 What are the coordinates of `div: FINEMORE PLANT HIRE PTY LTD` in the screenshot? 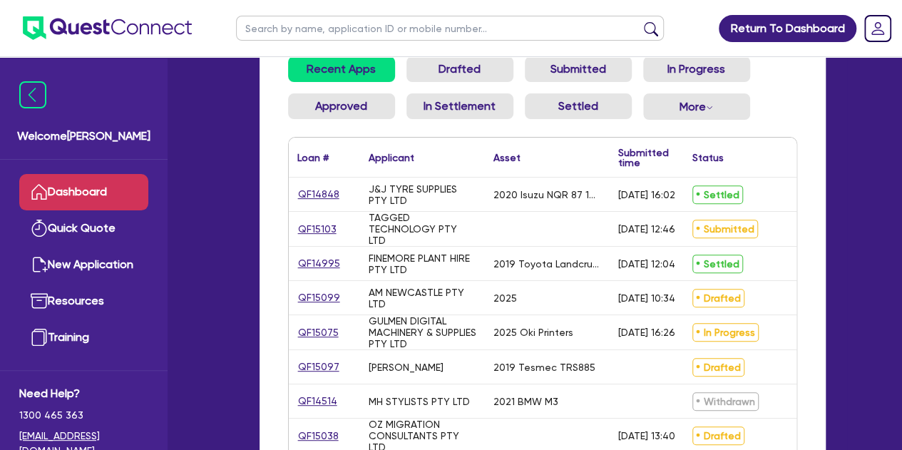 It's located at (422, 264).